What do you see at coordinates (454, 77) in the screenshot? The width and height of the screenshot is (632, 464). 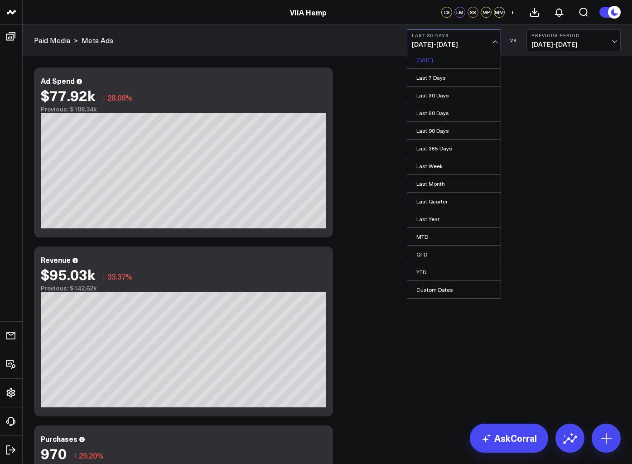 I see `a: Last 7 Days` at bounding box center [454, 77].